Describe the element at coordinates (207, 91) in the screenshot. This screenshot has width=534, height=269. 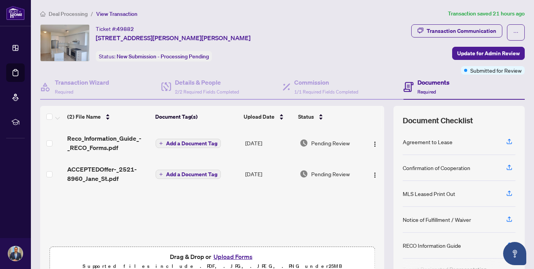
I see `span: 2/2 Required Fields Completed` at that location.